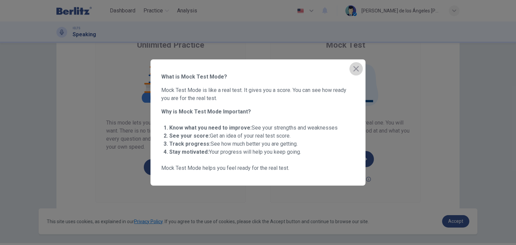 The width and height of the screenshot is (516, 245). What do you see at coordinates (233, 144) in the screenshot?
I see `span: See how much better you are getting.` at bounding box center [233, 144].